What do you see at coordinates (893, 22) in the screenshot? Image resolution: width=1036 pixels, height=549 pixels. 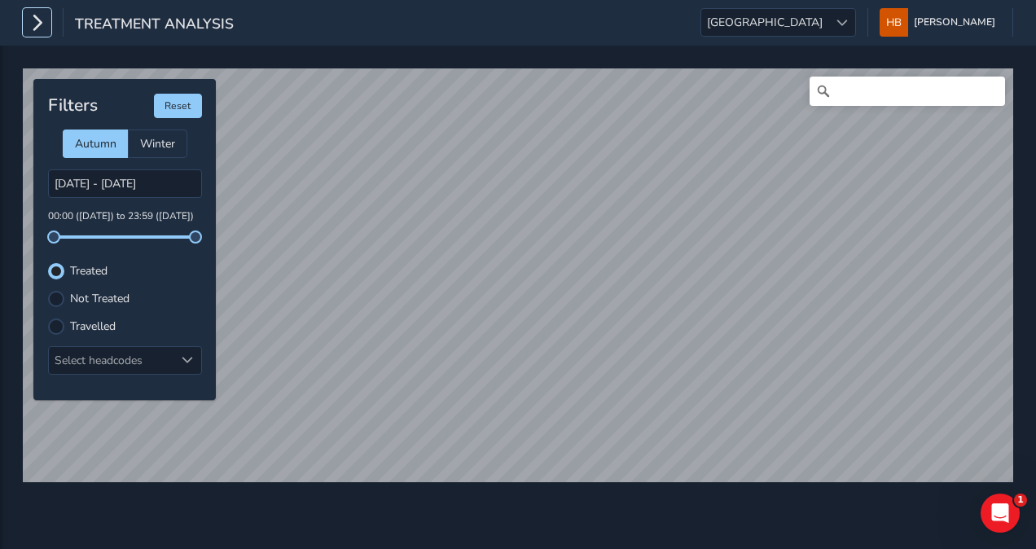 I see `img: diamond-layout` at bounding box center [893, 22].